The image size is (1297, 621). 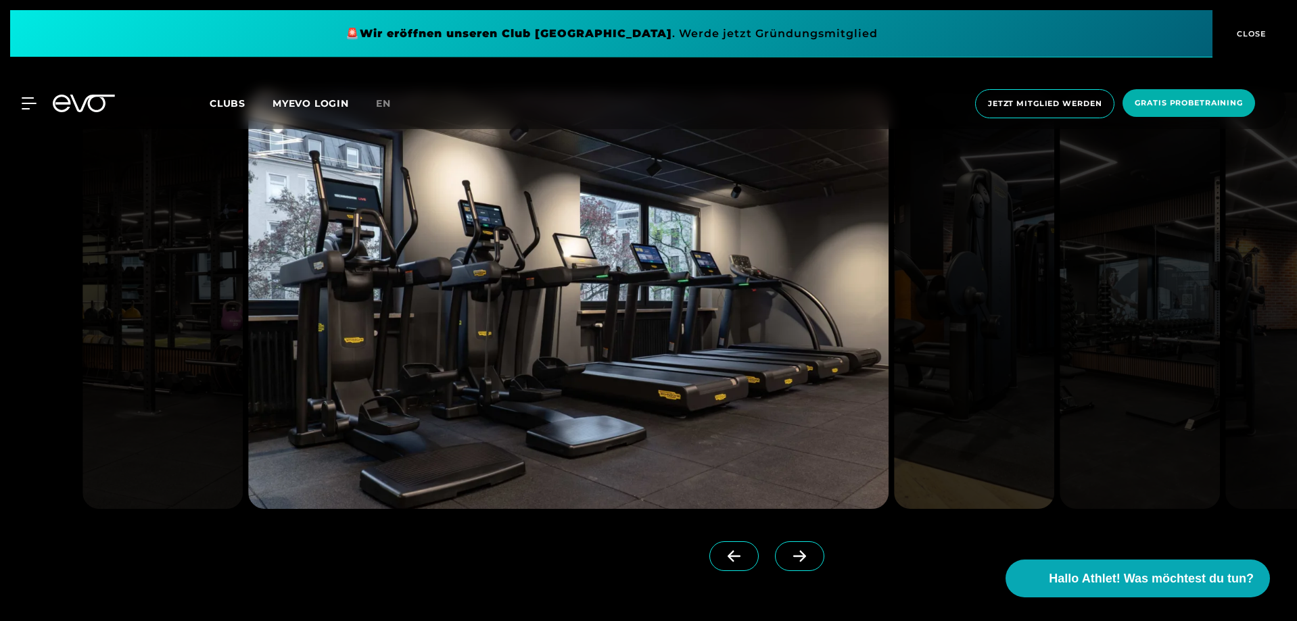 What do you see at coordinates (1045, 103) in the screenshot?
I see `span: Jetzt Mitglied werden` at bounding box center [1045, 103].